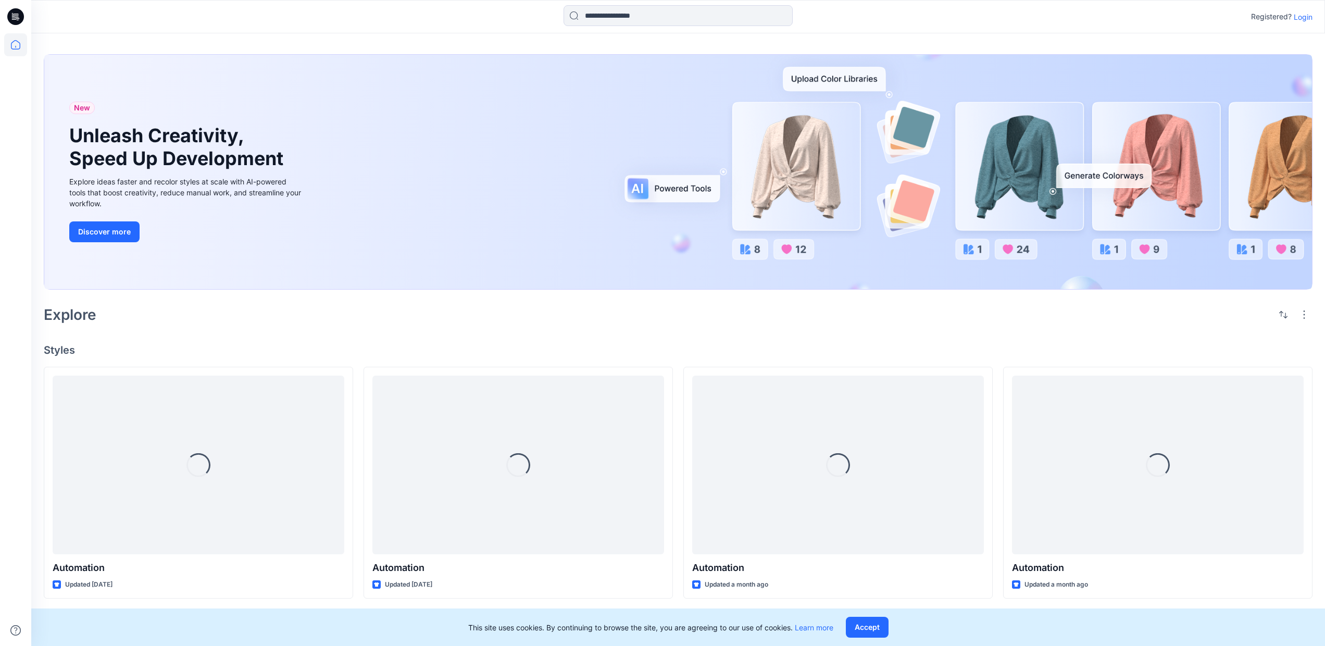 This screenshot has height=646, width=1325. Describe the element at coordinates (187, 192) in the screenshot. I see `div: Explore ideas faster and recolor styles at scale with AI-powered tools that boost creativity, red...` at that location.